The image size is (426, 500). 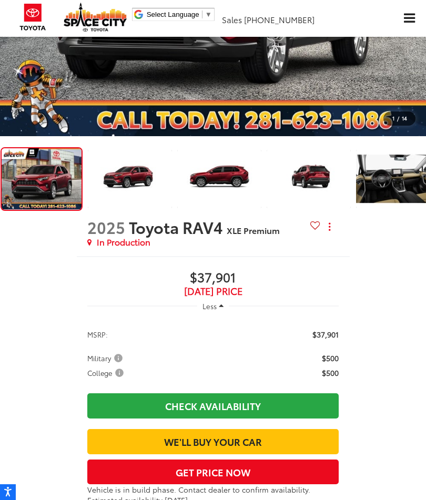 I want to click on span: Military, so click(x=106, y=358).